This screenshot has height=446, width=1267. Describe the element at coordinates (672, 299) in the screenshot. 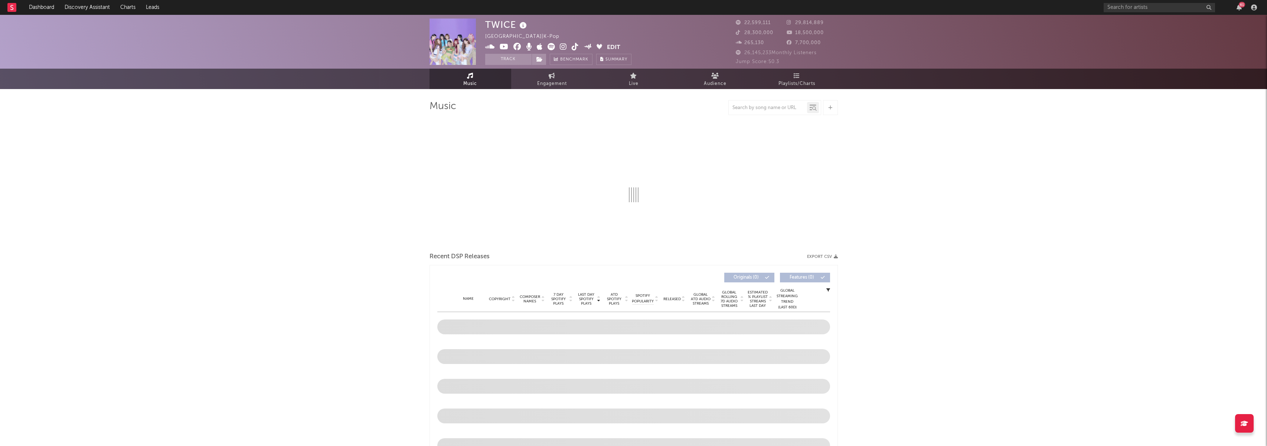

I see `span: Released` at that location.